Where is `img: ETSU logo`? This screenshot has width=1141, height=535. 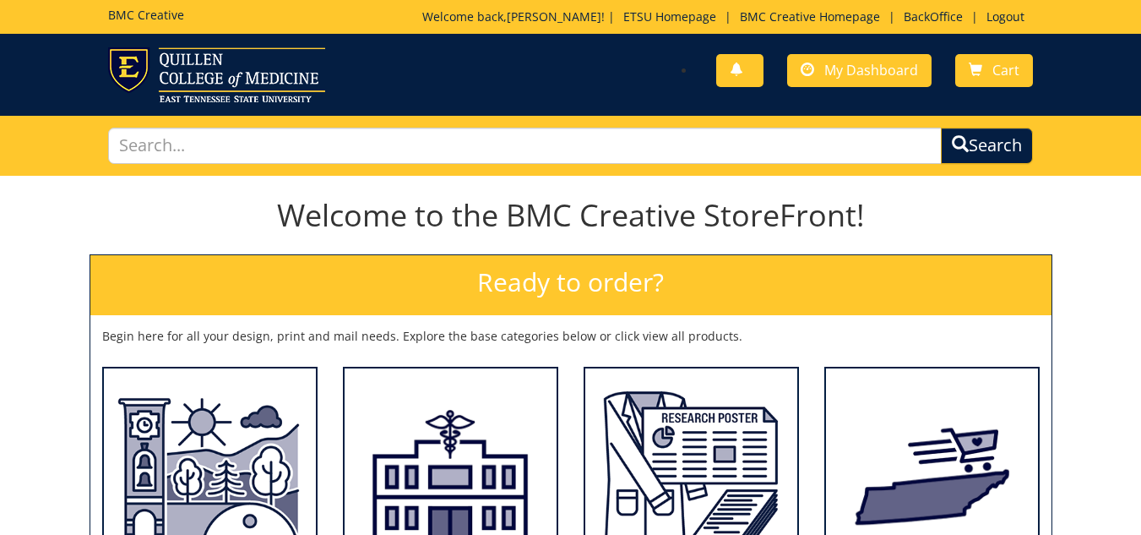
img: ETSU logo is located at coordinates (216, 74).